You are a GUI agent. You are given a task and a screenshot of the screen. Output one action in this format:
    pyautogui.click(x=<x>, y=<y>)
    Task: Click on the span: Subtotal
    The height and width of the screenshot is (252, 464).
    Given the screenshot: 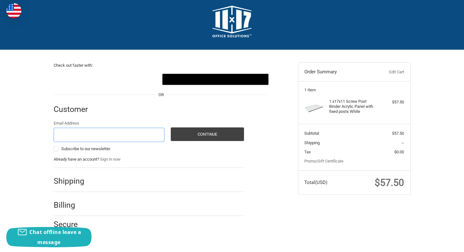 What is the action you would take?
    pyautogui.click(x=311, y=133)
    